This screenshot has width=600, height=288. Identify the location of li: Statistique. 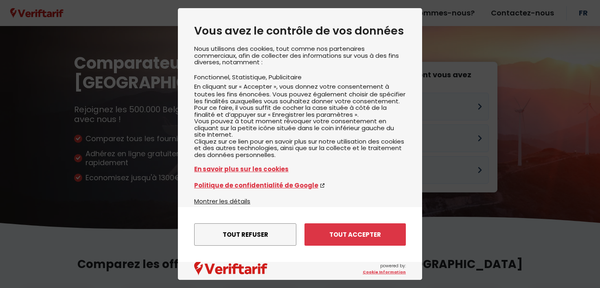
(250, 77).